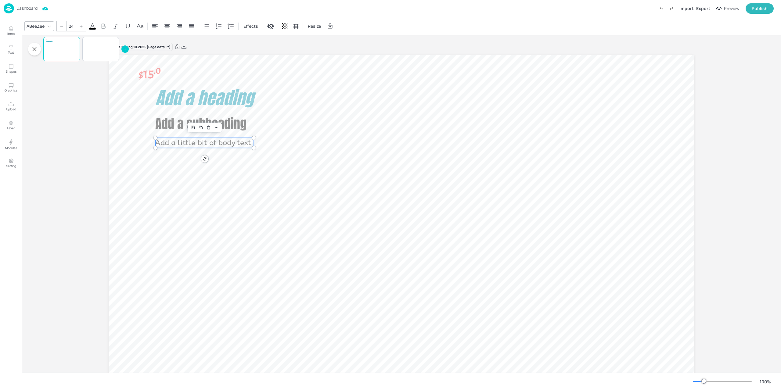 The width and height of the screenshot is (781, 390). Describe the element at coordinates (209, 128) in the screenshot. I see `div: Delete` at that location.